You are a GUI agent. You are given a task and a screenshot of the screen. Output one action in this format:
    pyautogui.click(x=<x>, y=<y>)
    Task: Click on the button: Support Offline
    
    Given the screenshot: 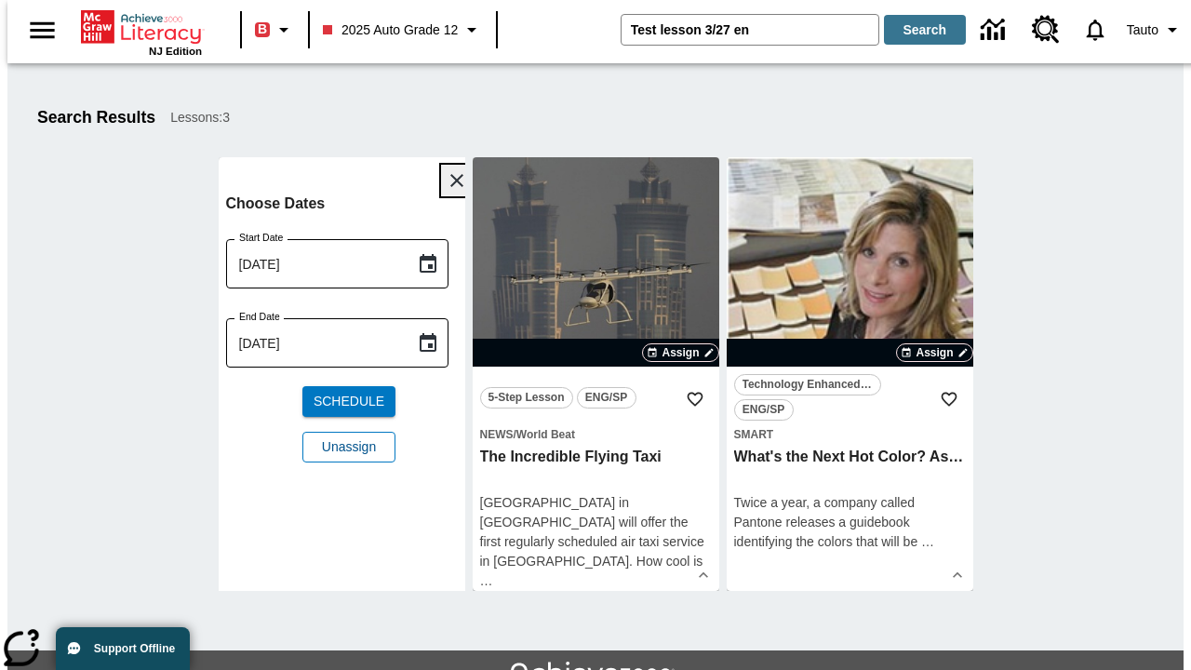 What is the action you would take?
    pyautogui.click(x=123, y=648)
    